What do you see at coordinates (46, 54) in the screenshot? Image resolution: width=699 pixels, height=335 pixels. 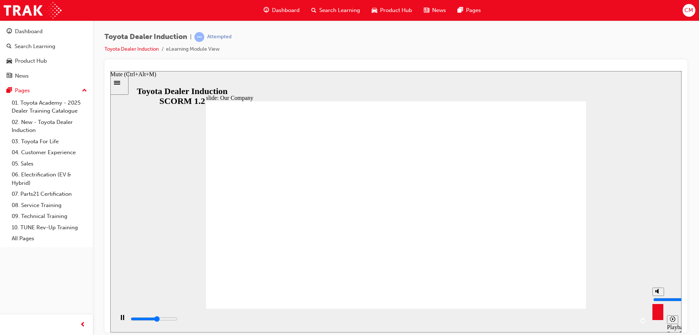 I see `button: DashboardSearch LearningProduct HubNews` at bounding box center [46, 54].